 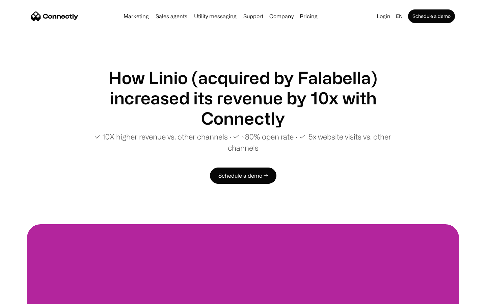 I want to click on p: ✓ 10X higher revenue vs. other channels ∙ ✓ ~80% open rate ∙ ✓ 5x website visits vs. other channels, so click(x=243, y=142).